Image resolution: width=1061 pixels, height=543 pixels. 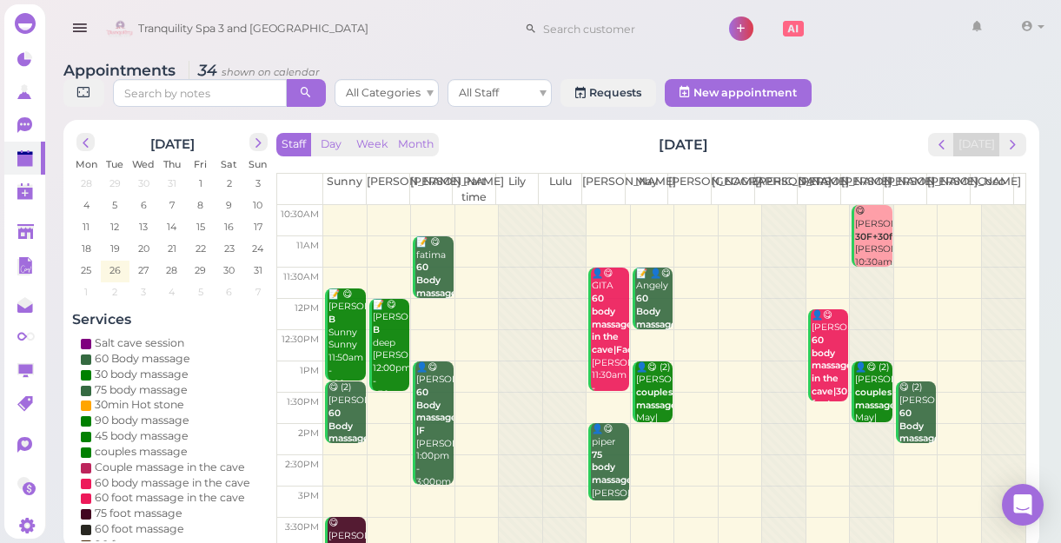 What do you see at coordinates (436, 411) in the screenshot?
I see `b: 60 Body massage |F` at bounding box center [436, 411].